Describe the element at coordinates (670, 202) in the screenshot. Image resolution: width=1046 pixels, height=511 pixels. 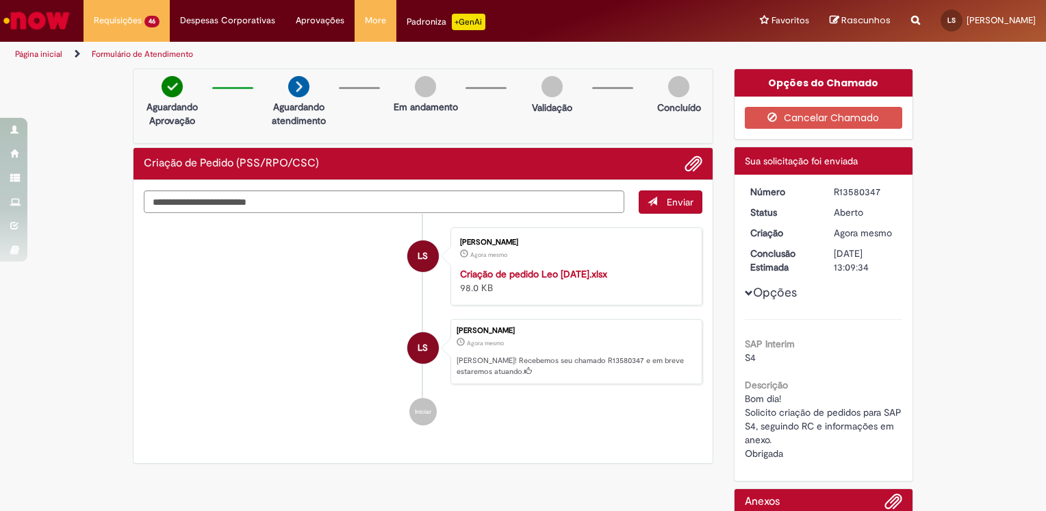
I see `button: Enviar` at that location.